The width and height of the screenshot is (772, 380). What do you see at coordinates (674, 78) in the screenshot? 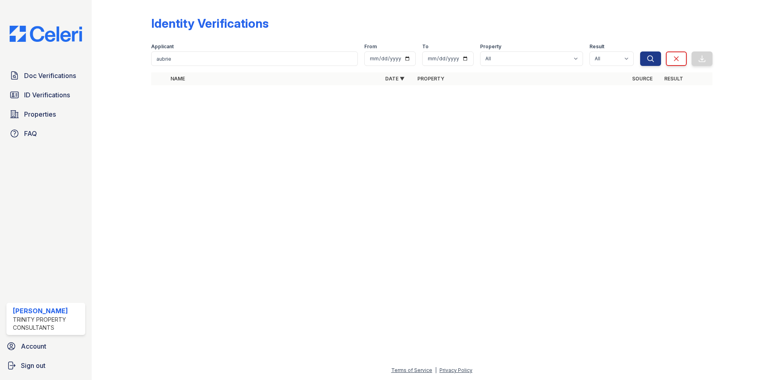
I see `a: Result` at bounding box center [674, 78].